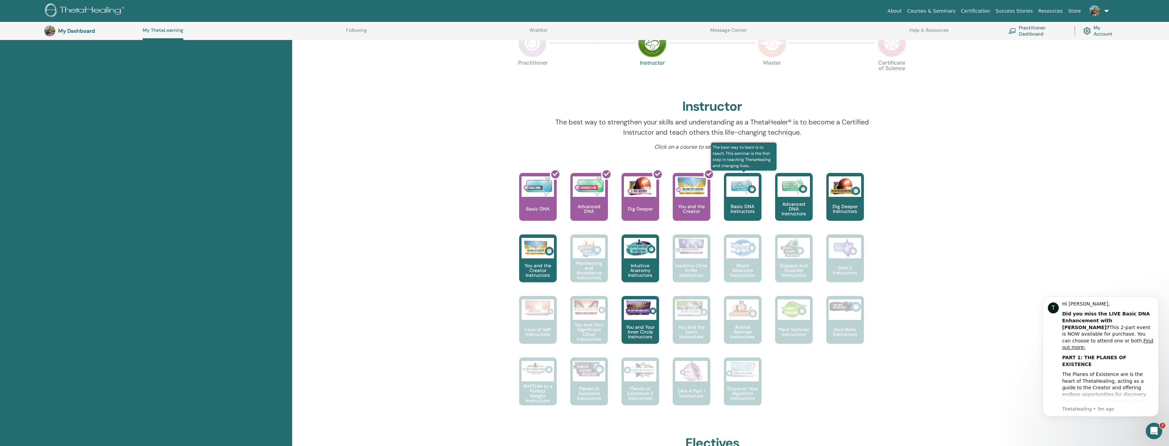 The image size is (1169, 446). What do you see at coordinates (75, 125) in the screenshot?
I see `div: The Planes of Existence are is the heart of ThetaHealing, acting as a guide to the Creator and of...` at bounding box center [75, 125].